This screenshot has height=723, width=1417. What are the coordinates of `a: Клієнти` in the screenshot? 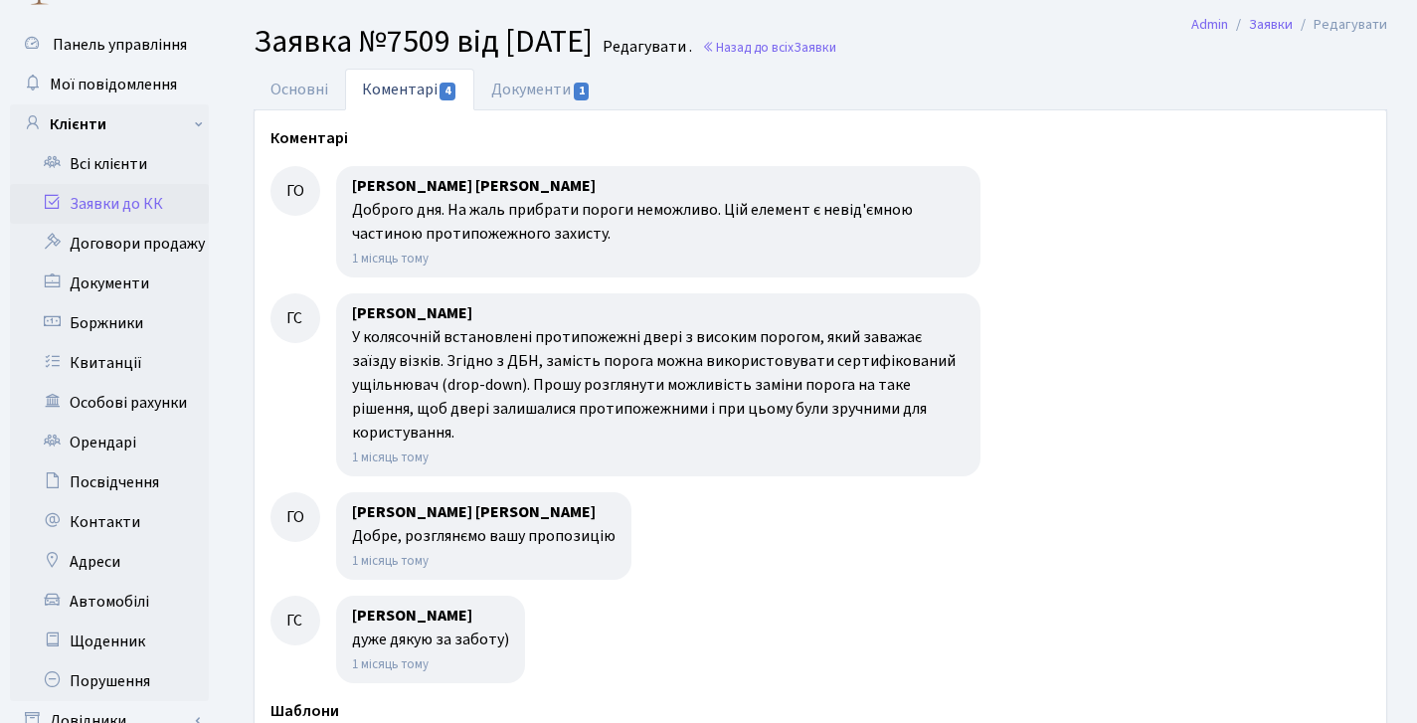 It's located at (109, 124).